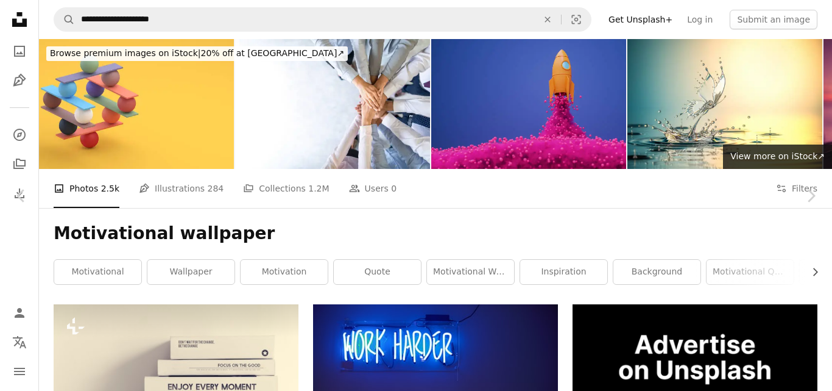 The image size is (832, 391). I want to click on a: inspiration, so click(564, 272).